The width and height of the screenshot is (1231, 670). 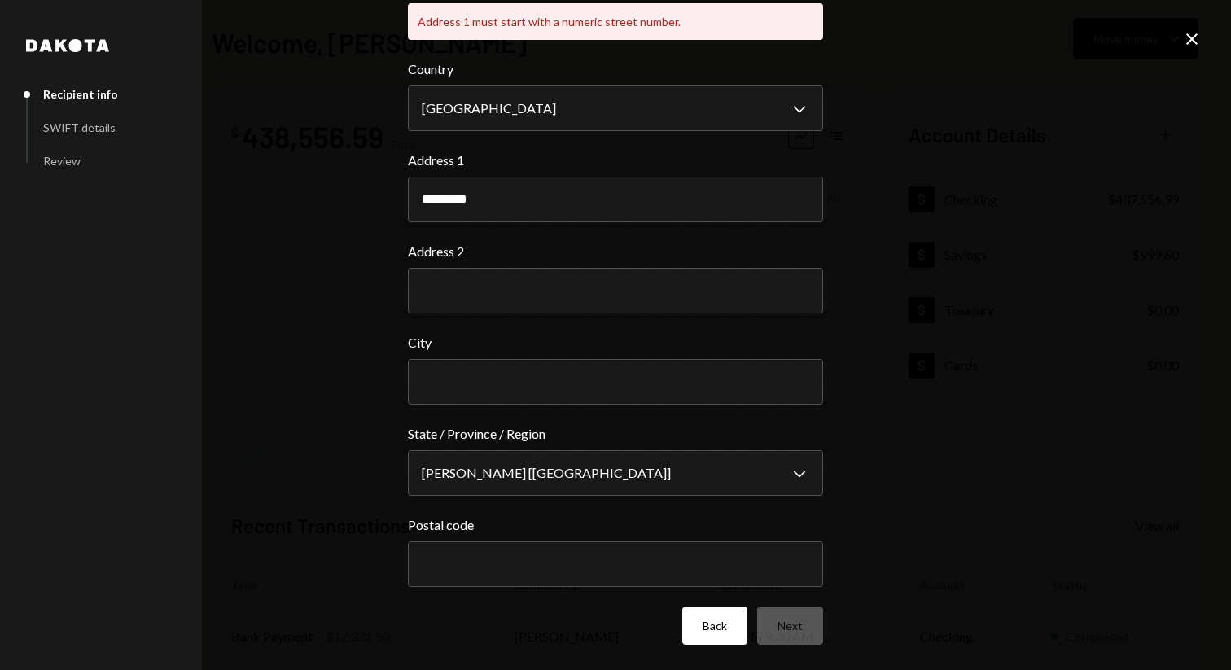 I want to click on label: City, so click(x=616, y=343).